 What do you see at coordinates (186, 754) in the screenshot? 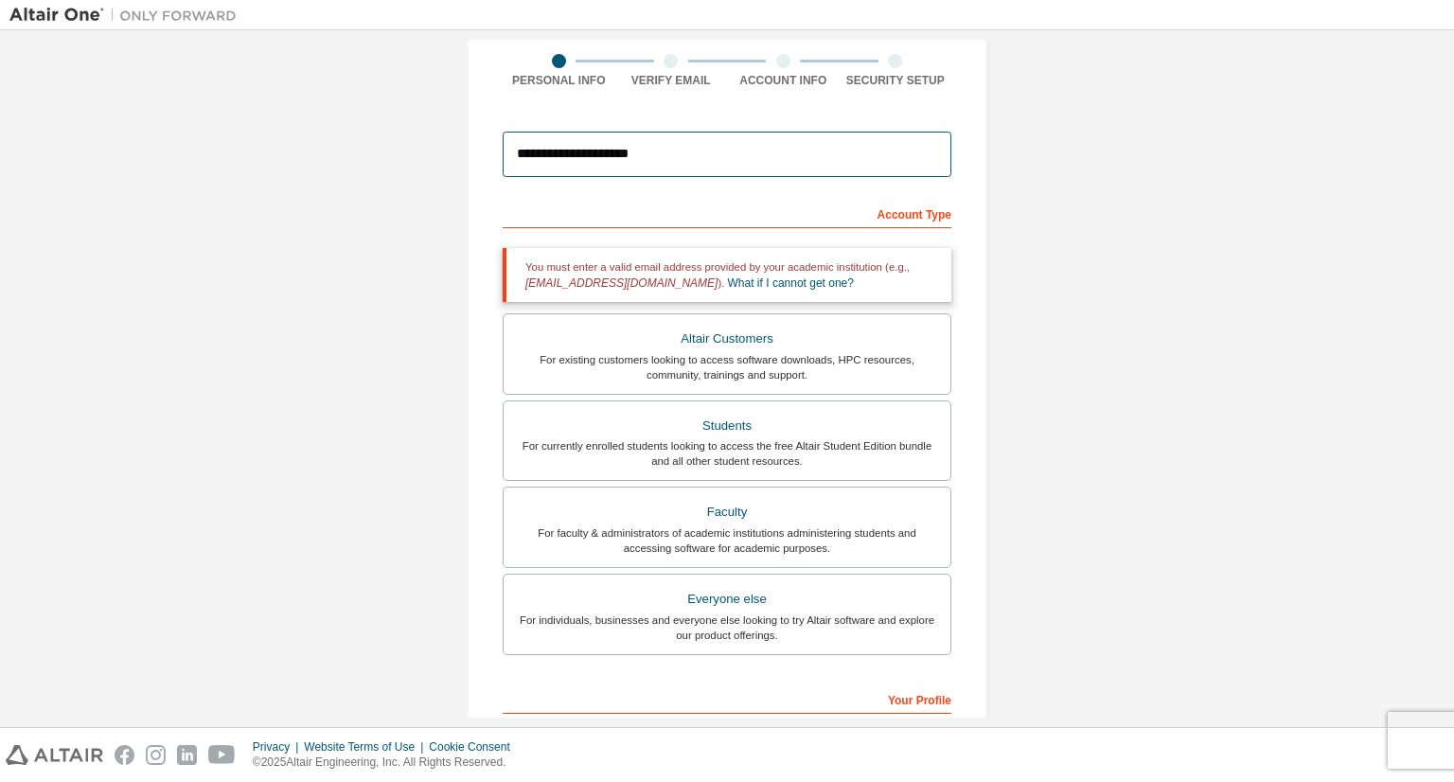
I see `img: linkedin.svg` at bounding box center [186, 754].